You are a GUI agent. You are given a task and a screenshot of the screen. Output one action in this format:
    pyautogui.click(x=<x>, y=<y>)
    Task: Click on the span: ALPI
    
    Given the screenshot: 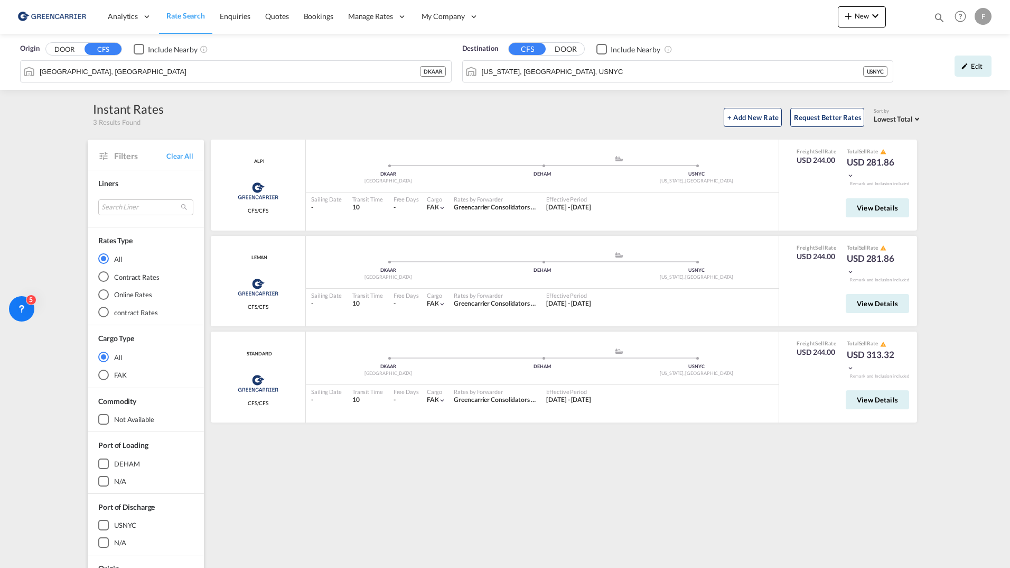 What is the action you would take?
    pyautogui.click(x=258, y=161)
    